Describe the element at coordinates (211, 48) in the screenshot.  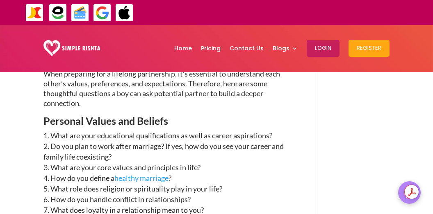
I see `a: Pricing` at that location.